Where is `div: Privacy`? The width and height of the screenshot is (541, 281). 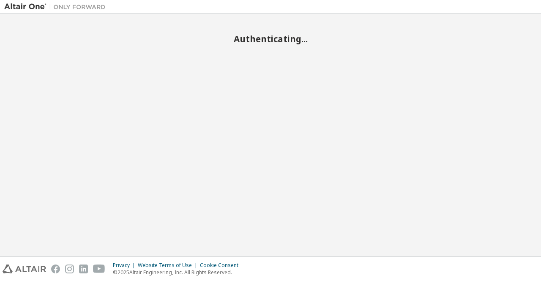 div: Privacy is located at coordinates (125, 266).